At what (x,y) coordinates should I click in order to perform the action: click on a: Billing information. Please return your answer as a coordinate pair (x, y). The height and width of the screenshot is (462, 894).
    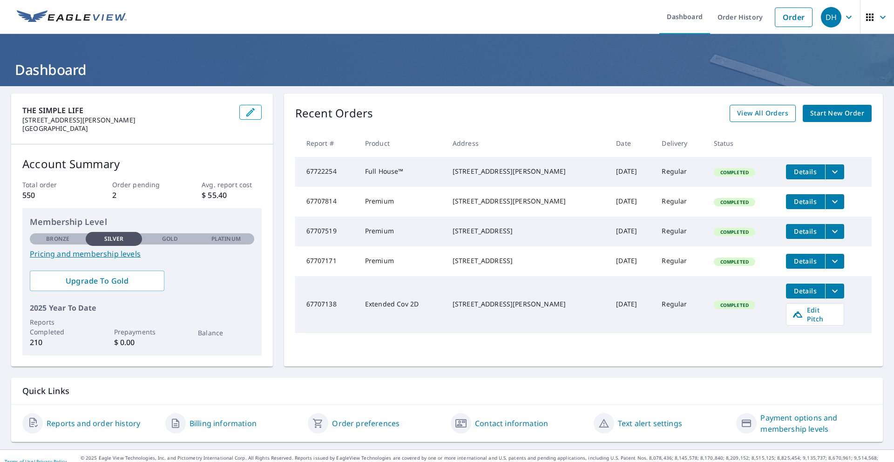
    Looking at the image, I should click on (223, 423).